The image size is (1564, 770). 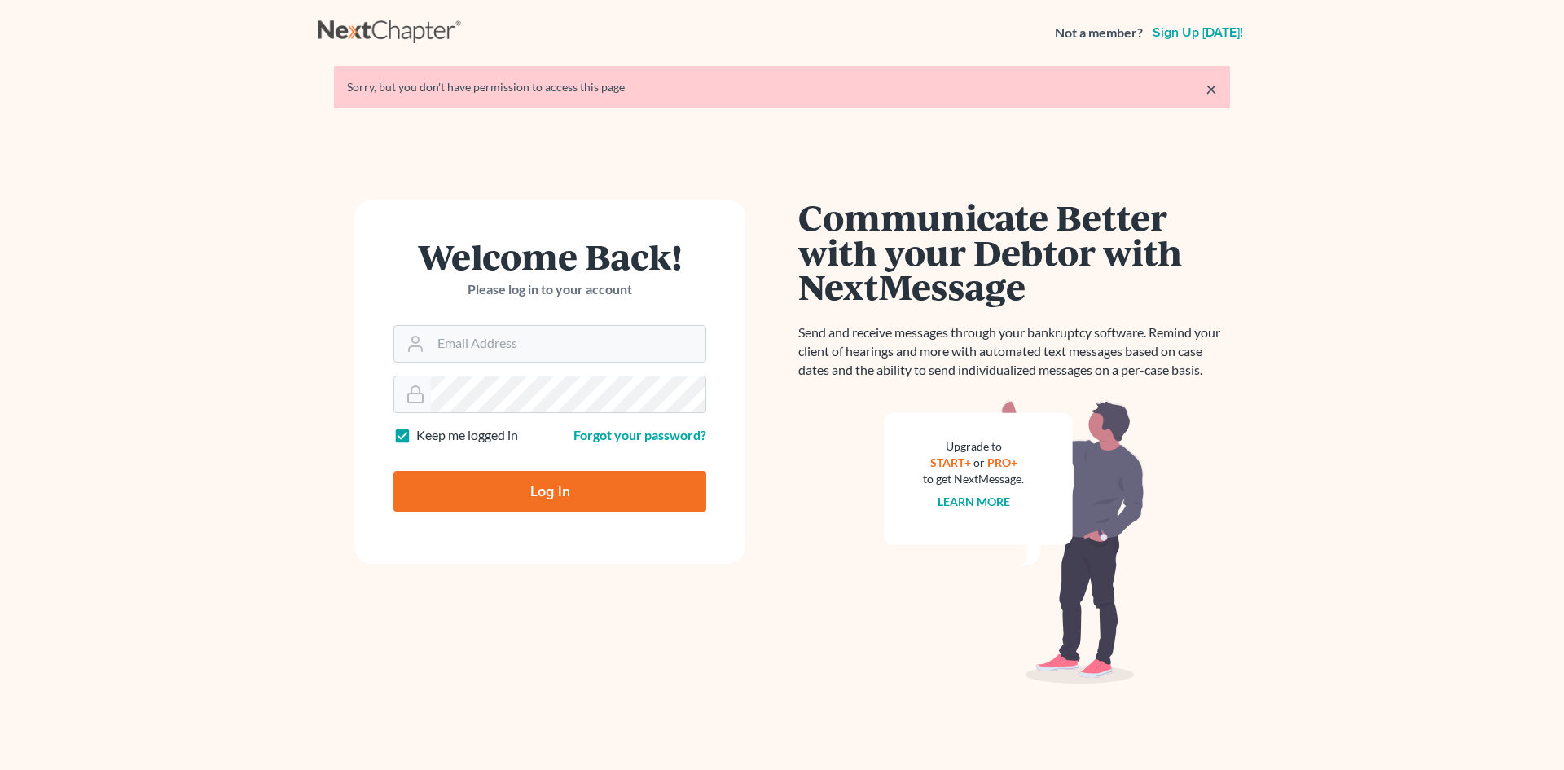 What do you see at coordinates (973, 446) in the screenshot?
I see `div: Upgrade to` at bounding box center [973, 446].